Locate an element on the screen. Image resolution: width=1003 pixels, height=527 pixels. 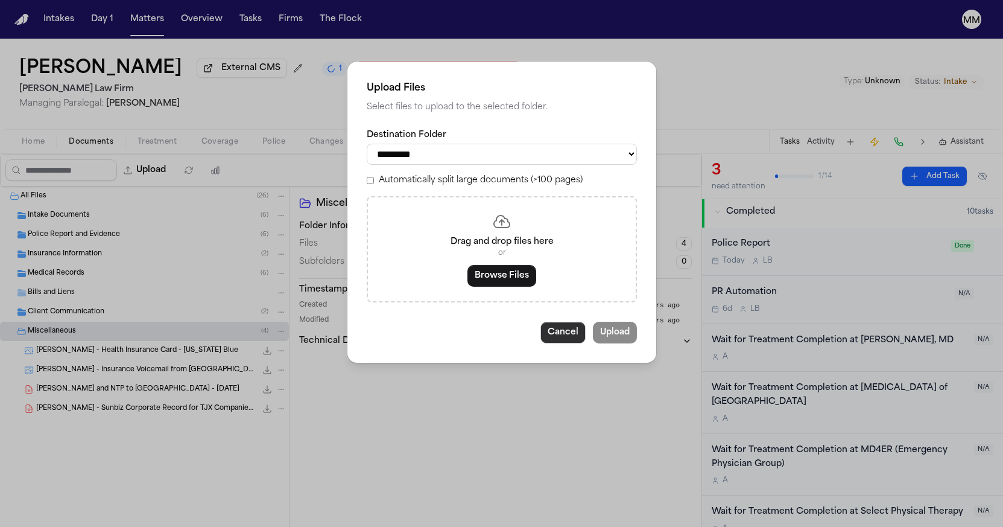
button: Upload is located at coordinates (615, 332).